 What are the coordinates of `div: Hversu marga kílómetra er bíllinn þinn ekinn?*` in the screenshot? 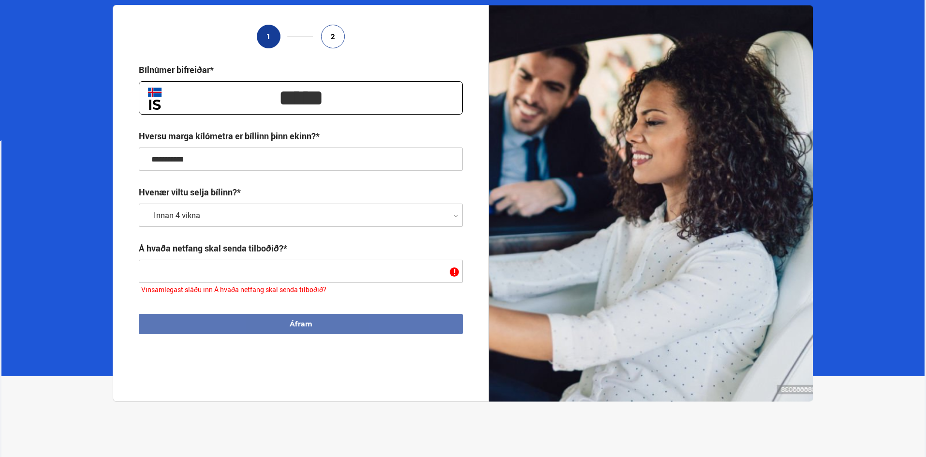 It's located at (229, 136).